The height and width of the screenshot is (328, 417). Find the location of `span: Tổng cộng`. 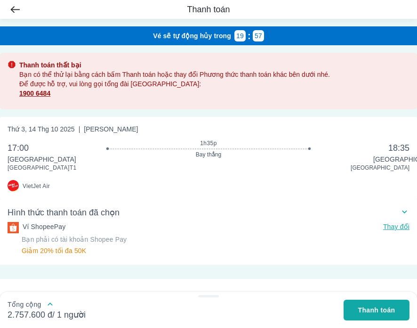

span: Tổng cộng is located at coordinates (24, 304).